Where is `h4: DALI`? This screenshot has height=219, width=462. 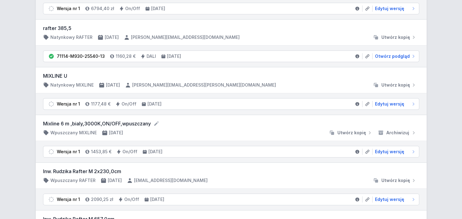
h4: DALI is located at coordinates (151, 56).